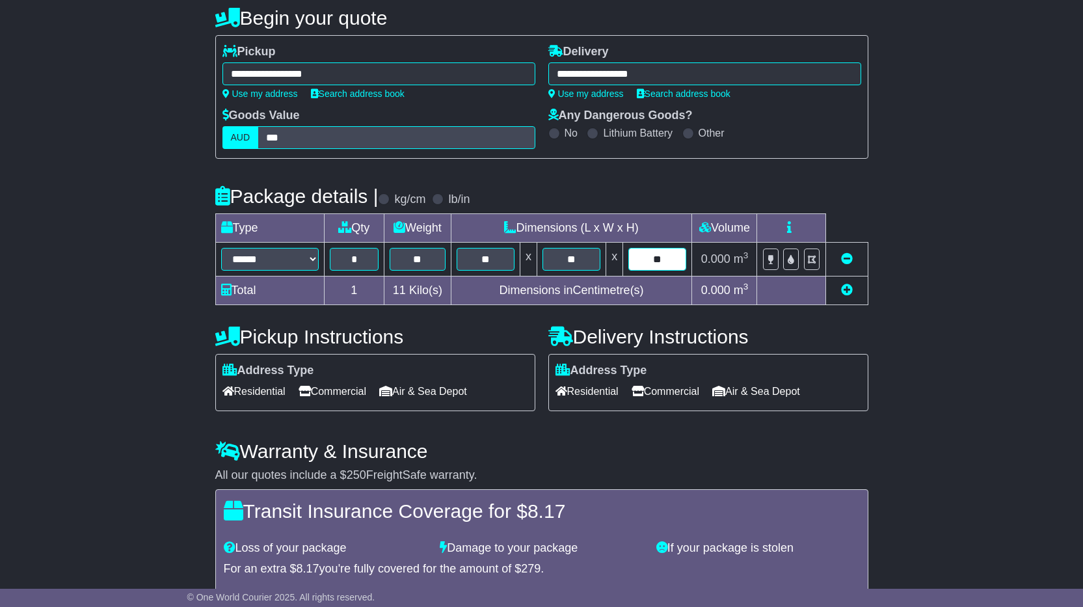  I want to click on h4: Package details |, so click(297, 196).